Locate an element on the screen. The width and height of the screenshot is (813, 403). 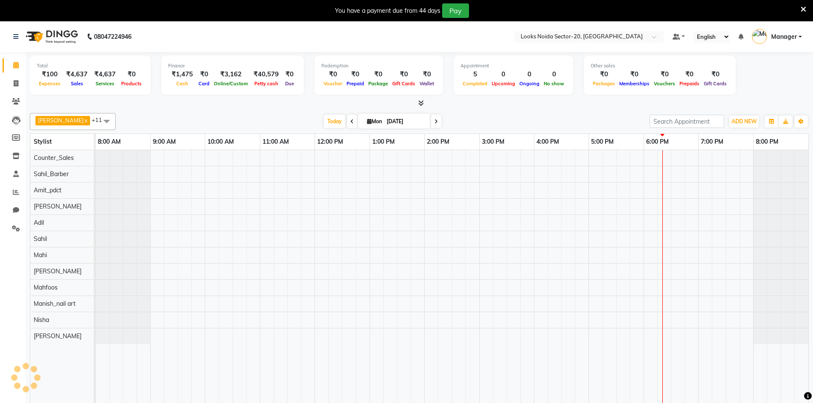
span: Counter_Sales is located at coordinates (54, 158).